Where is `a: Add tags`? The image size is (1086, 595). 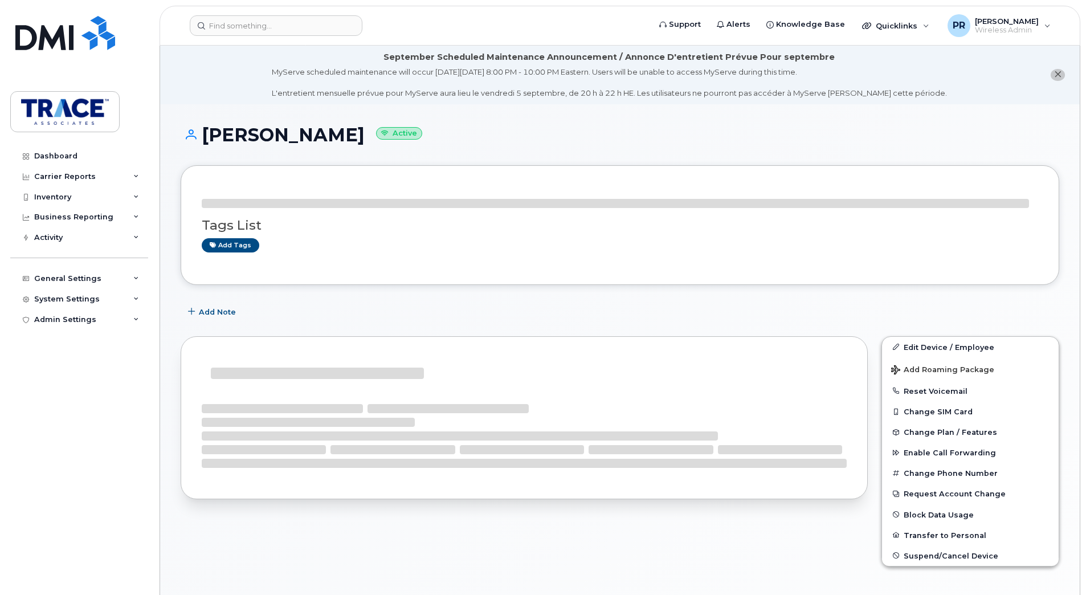 a: Add tags is located at coordinates (230, 245).